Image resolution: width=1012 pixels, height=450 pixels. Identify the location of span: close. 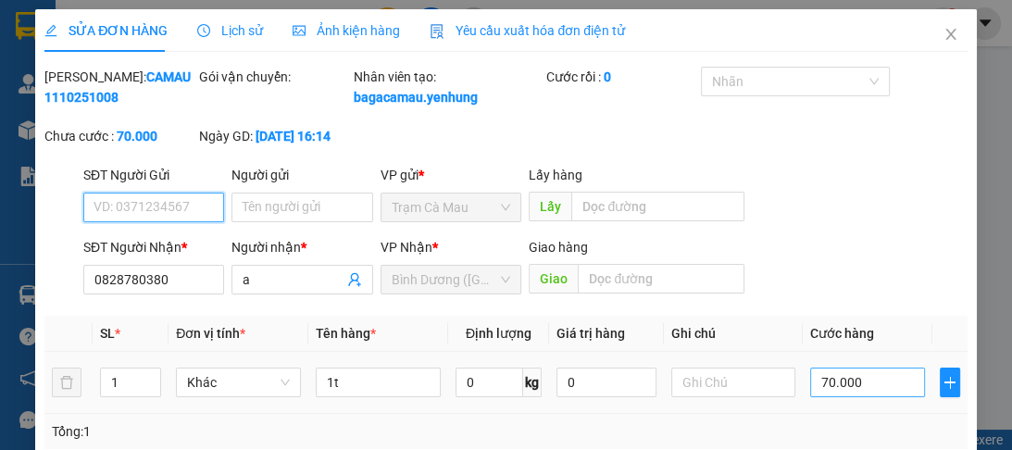
(951, 34).